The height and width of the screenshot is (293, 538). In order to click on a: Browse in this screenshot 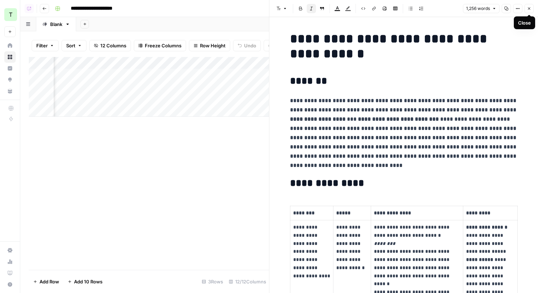, I will do `click(10, 57)`.